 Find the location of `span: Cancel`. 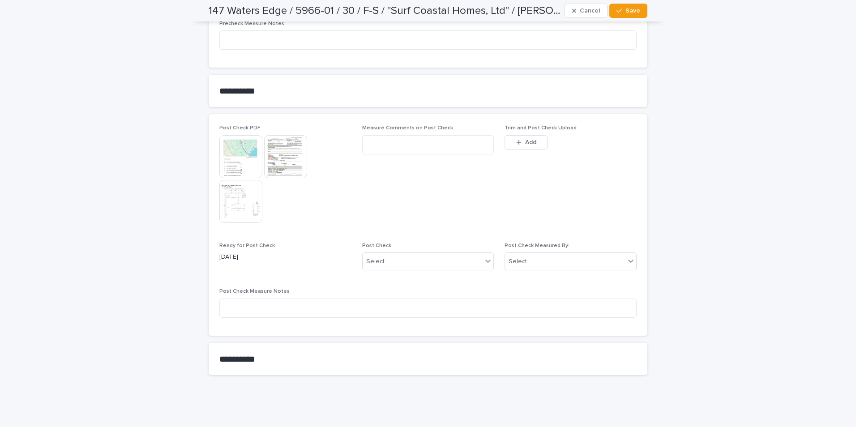

span: Cancel is located at coordinates (590, 11).